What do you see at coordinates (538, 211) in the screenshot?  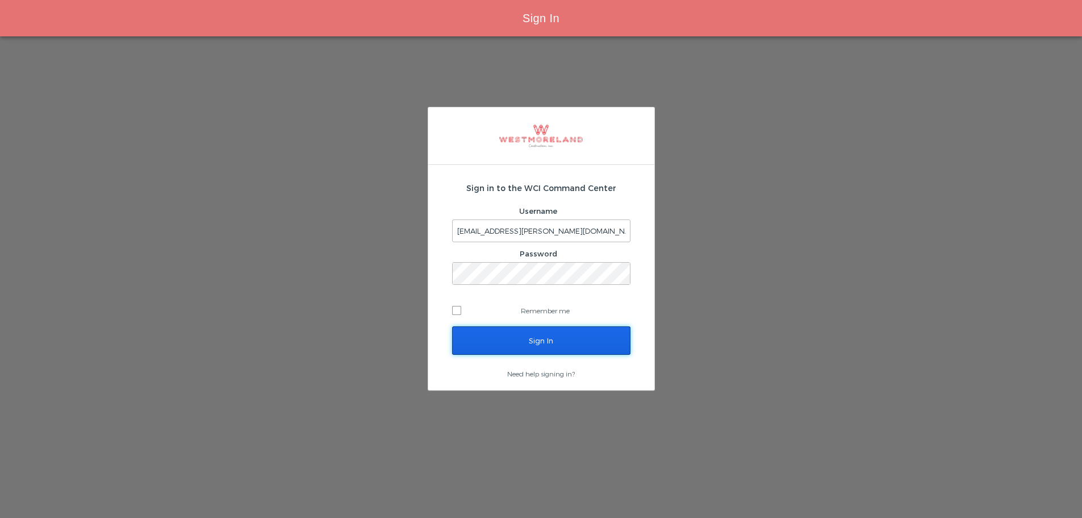 I see `label: Username` at bounding box center [538, 211].